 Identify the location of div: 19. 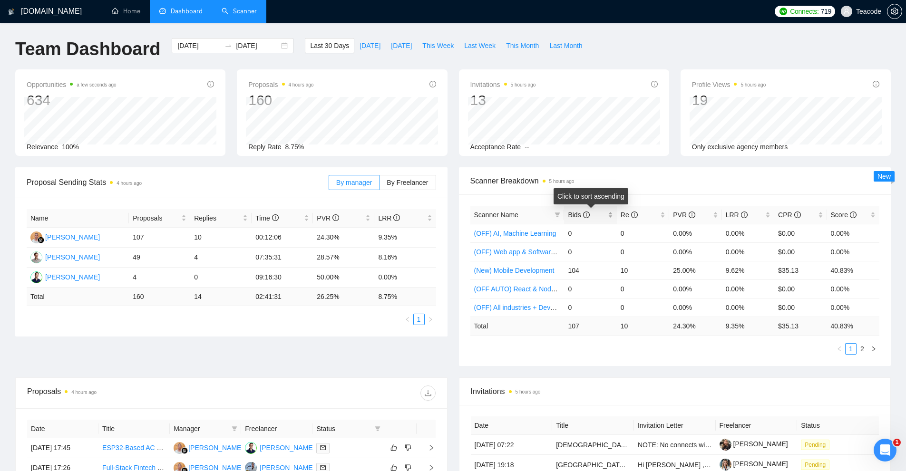
(729, 100).